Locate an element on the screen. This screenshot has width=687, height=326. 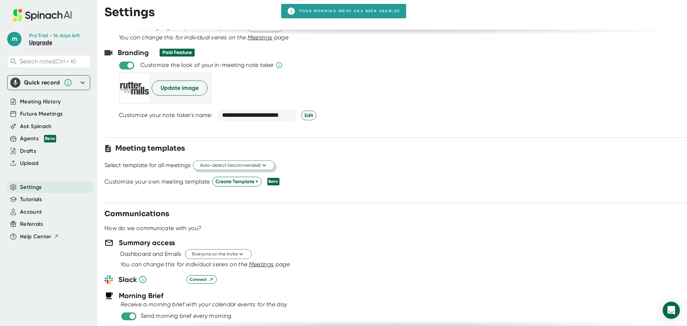
span: Create Template + is located at coordinates (237, 181).